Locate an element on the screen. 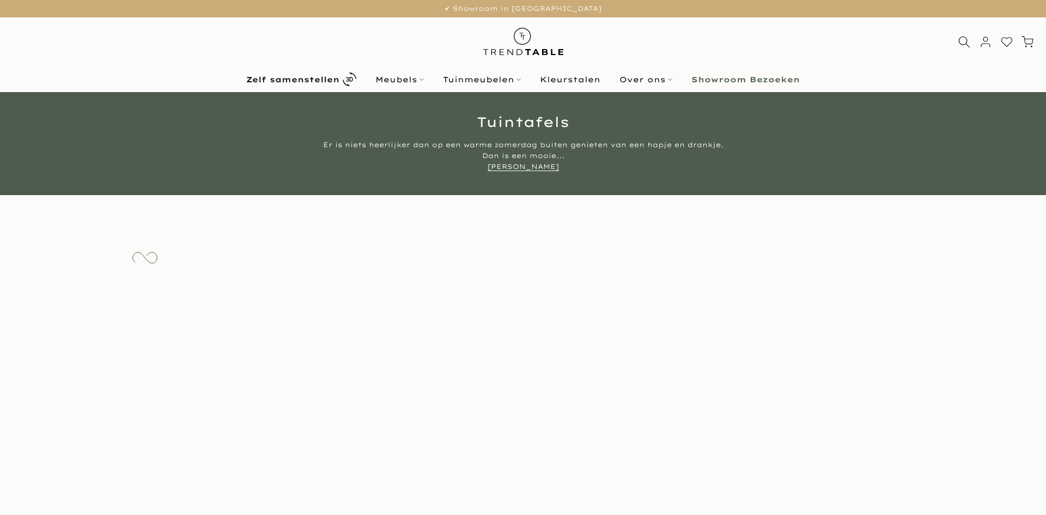  a: Showroom Bezoeken is located at coordinates (746, 80).